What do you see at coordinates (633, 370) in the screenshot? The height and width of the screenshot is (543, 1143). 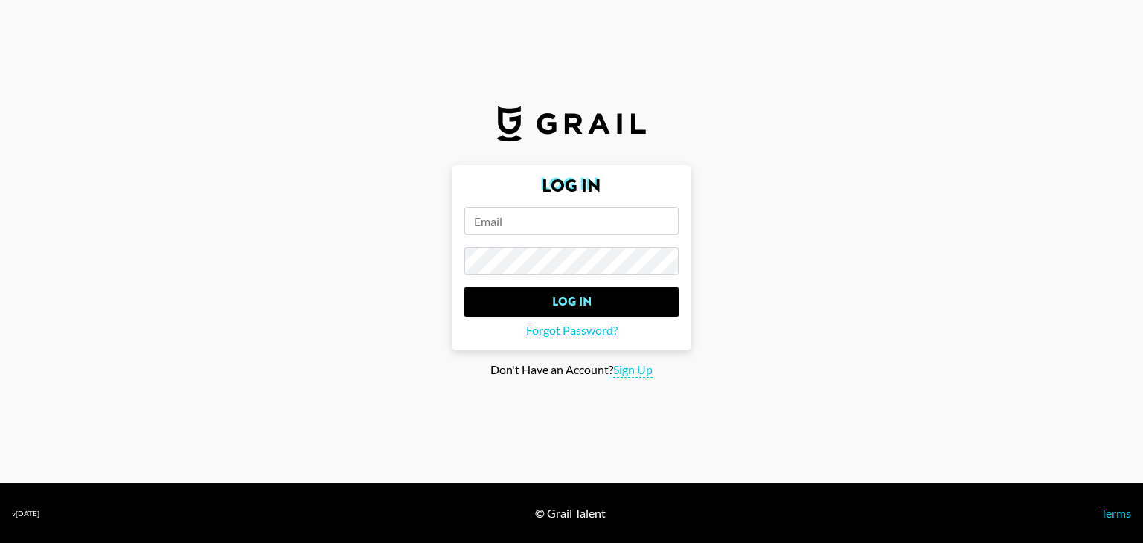 I see `span: Sign Up` at bounding box center [633, 370].